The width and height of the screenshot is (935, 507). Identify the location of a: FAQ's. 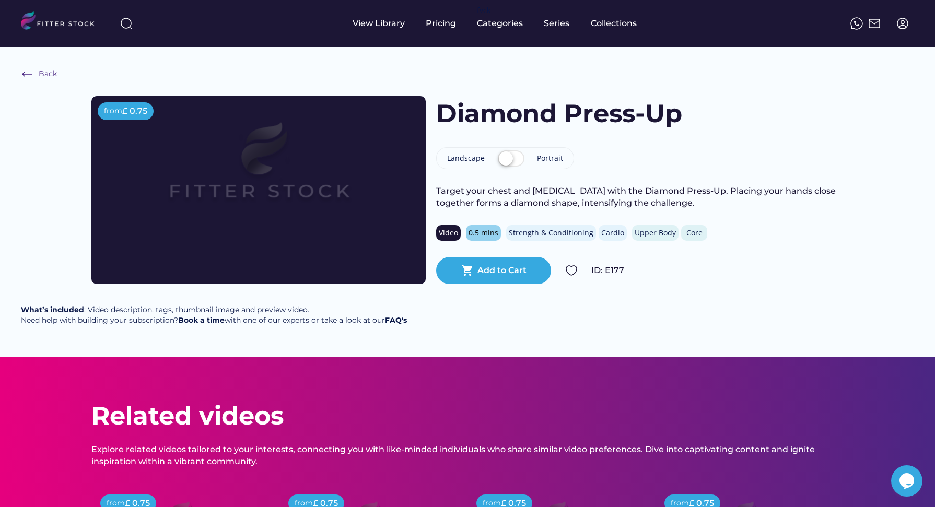
(396, 320).